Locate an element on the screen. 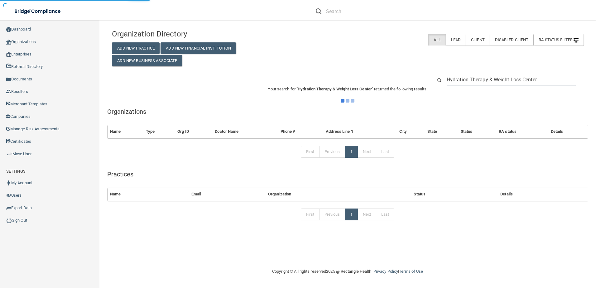 The image size is (596, 288). div: Copyright © All rights reserved 2025 @ Rectangle Health | | is located at coordinates (348, 272).